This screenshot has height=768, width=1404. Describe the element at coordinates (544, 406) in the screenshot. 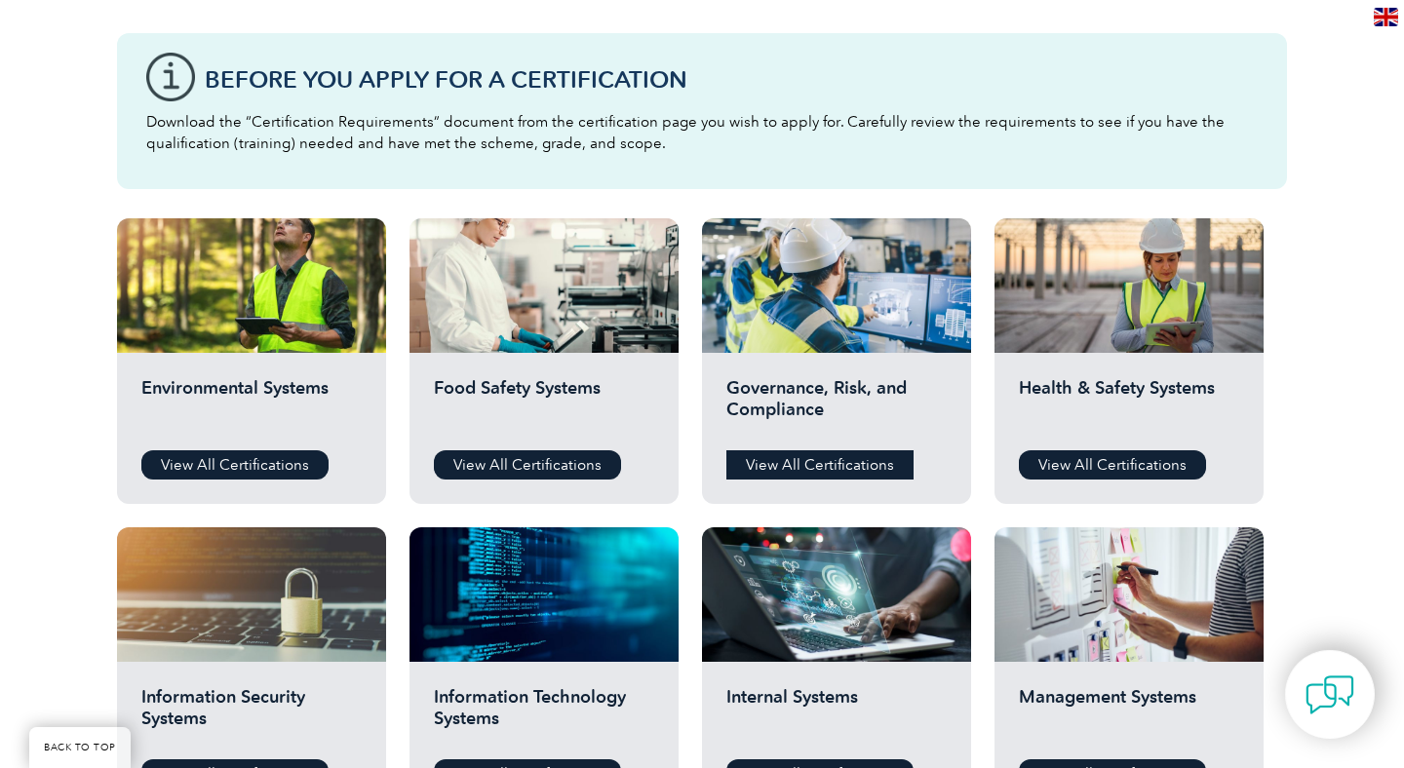

I see `h2: Food Safety Systems` at that location.